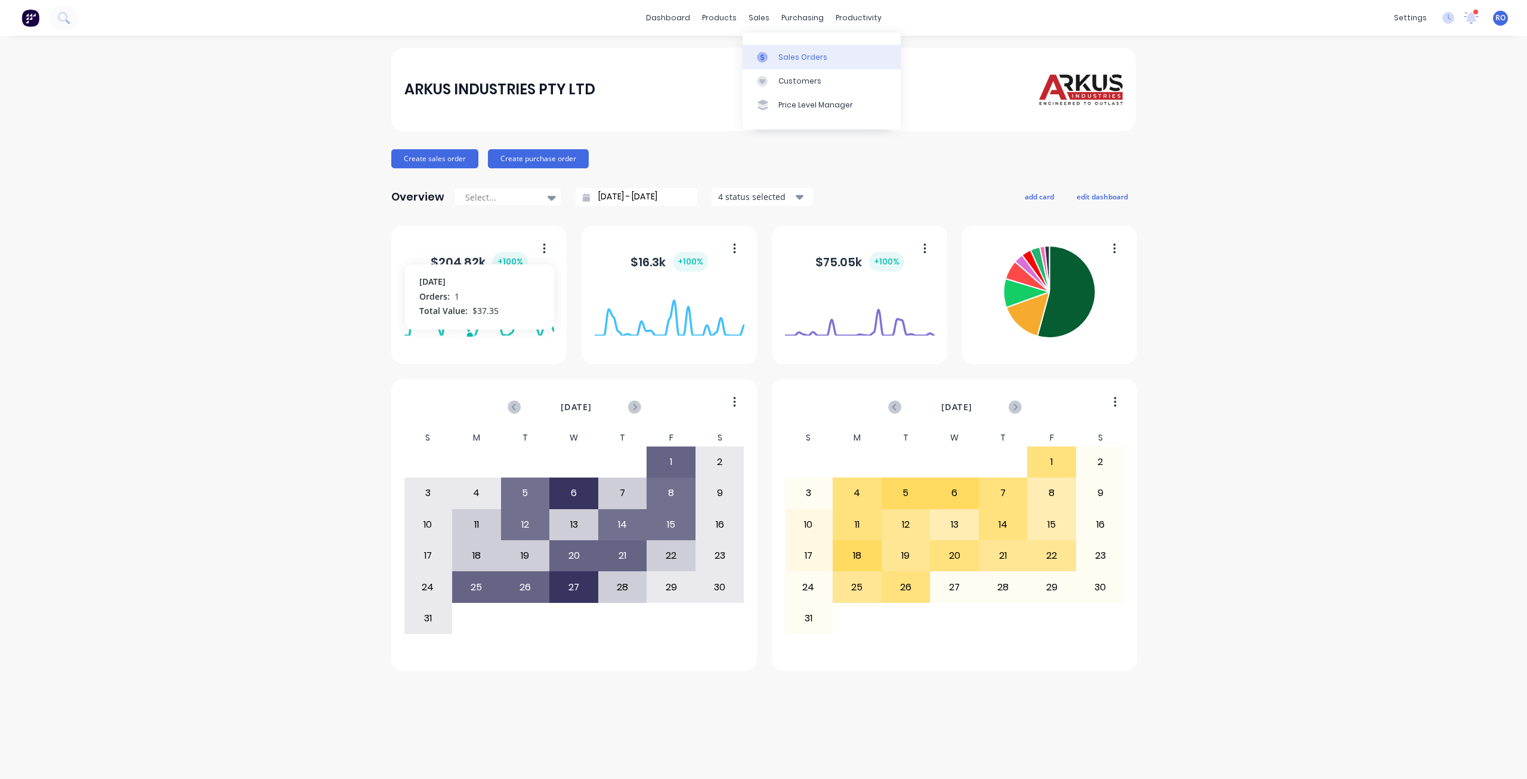 The image size is (1527, 779). I want to click on button: Create purchase order, so click(538, 159).